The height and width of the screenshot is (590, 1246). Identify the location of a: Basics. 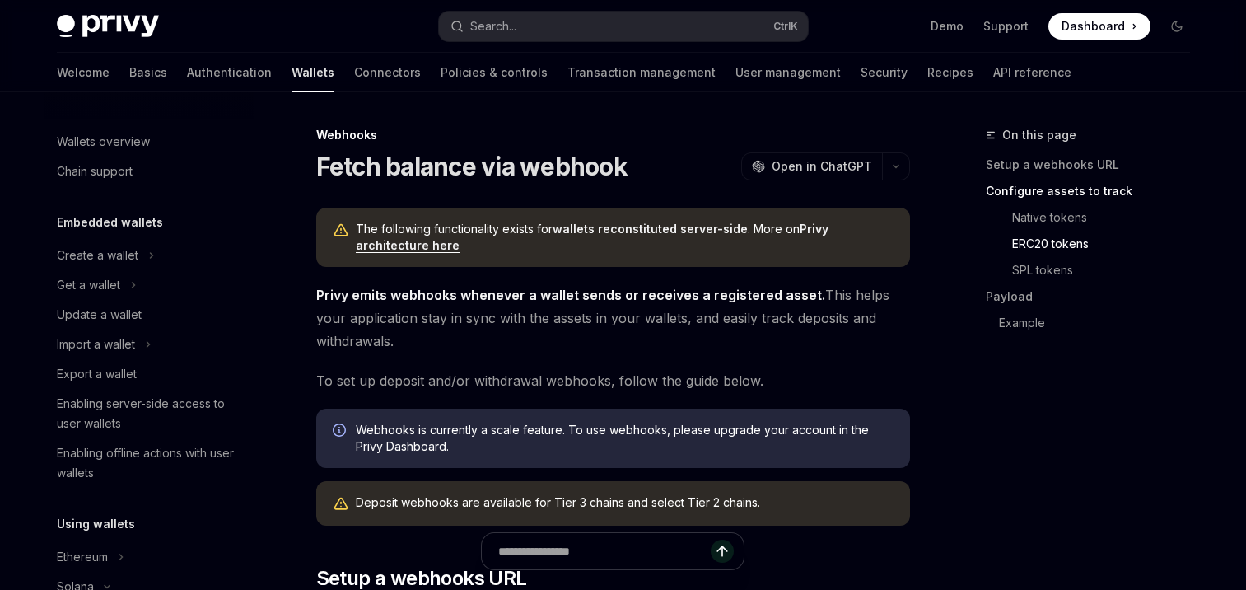
(148, 72).